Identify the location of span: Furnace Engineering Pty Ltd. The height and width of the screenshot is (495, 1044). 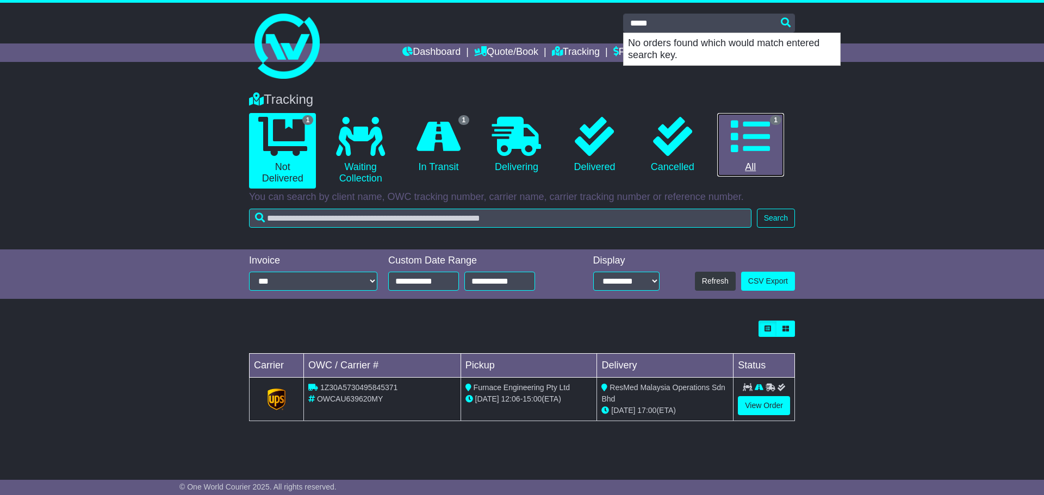
(521, 388).